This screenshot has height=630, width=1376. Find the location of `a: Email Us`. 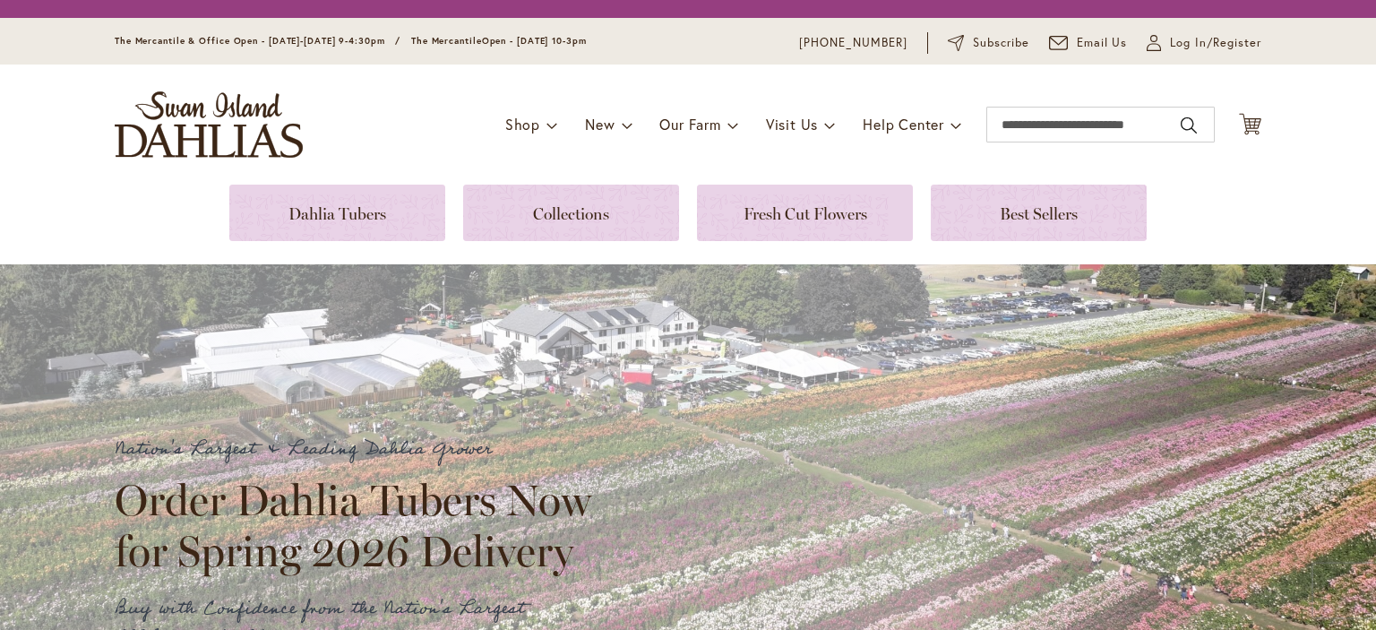

a: Email Us is located at coordinates (1088, 43).